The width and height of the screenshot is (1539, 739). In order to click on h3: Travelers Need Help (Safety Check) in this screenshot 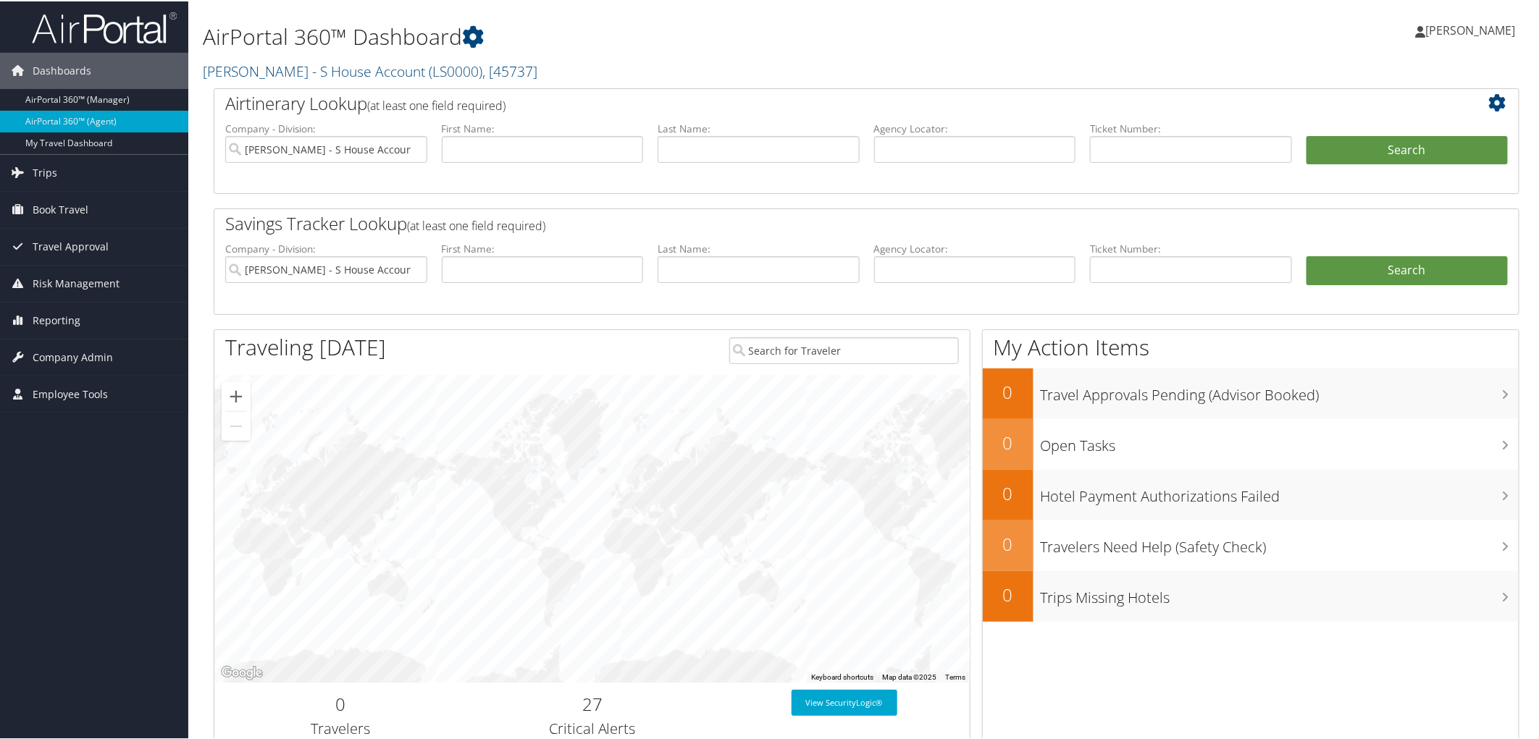, I will do `click(1280, 542)`.